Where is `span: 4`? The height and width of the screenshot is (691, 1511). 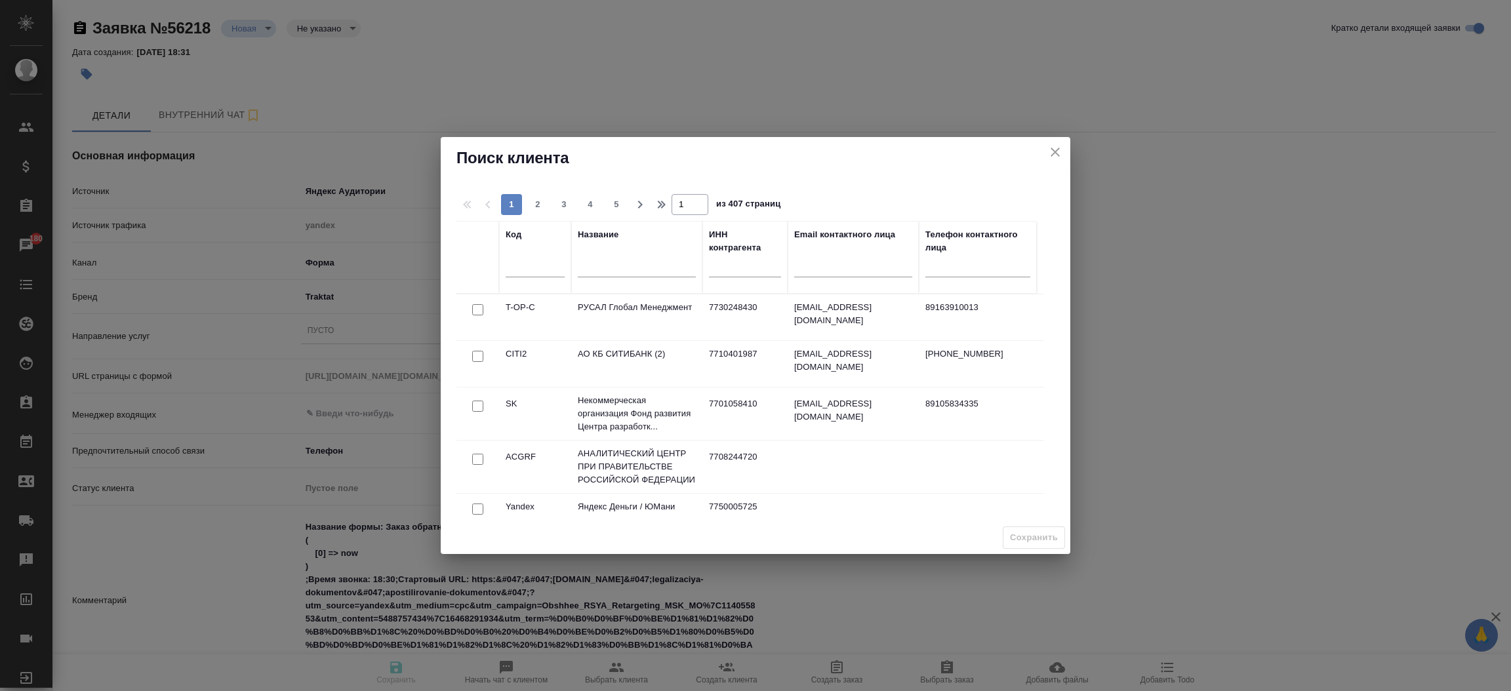
span: 4 is located at coordinates (590, 205).